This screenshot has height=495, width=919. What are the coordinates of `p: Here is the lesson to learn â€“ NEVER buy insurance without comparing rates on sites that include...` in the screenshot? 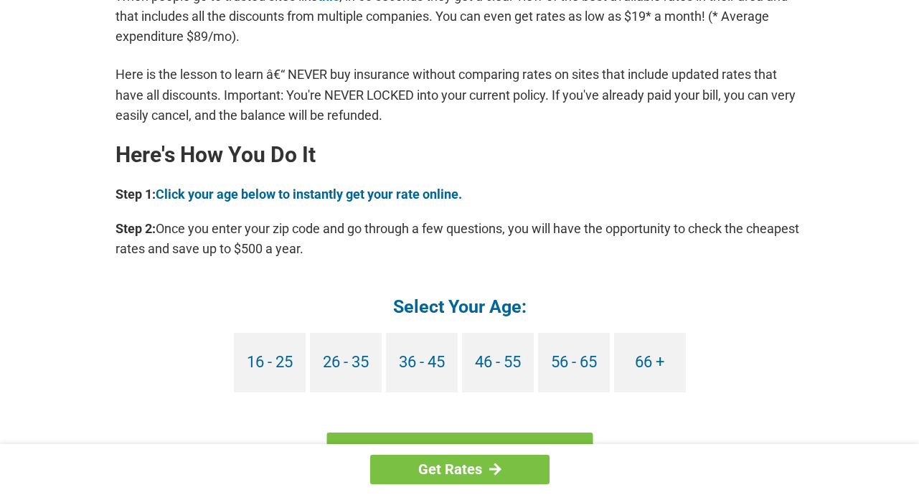 It's located at (460, 95).